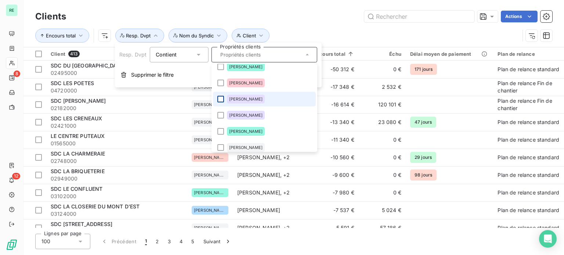 The image size is (564, 255). What do you see at coordinates (77, 171) in the screenshot?
I see `span: SDC LA BRIQUETERIE` at bounding box center [77, 171].